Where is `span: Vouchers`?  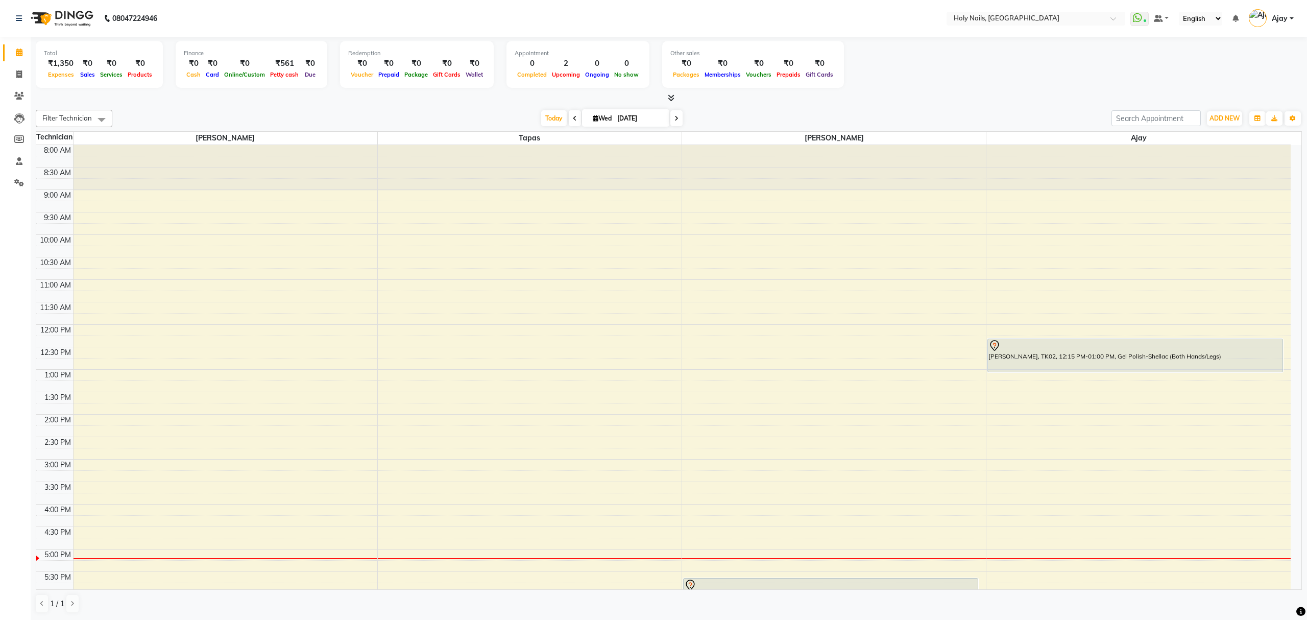 span: Vouchers is located at coordinates (759, 75).